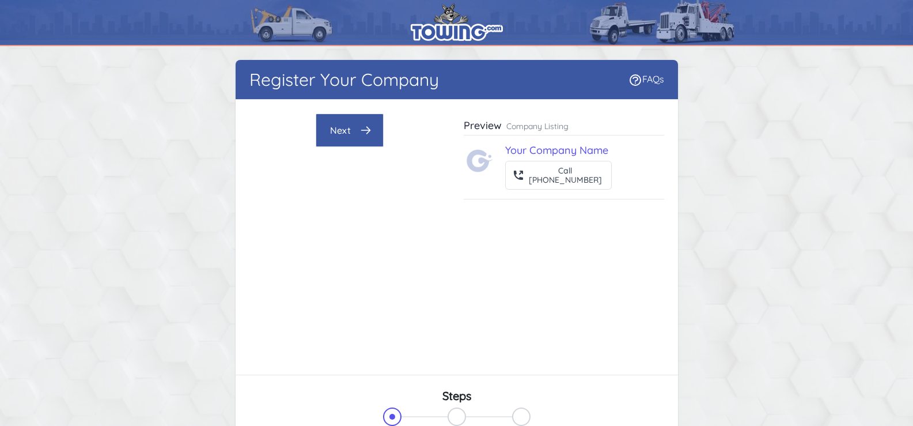  Describe the element at coordinates (556, 150) in the screenshot. I see `span: Your Company Name` at that location.